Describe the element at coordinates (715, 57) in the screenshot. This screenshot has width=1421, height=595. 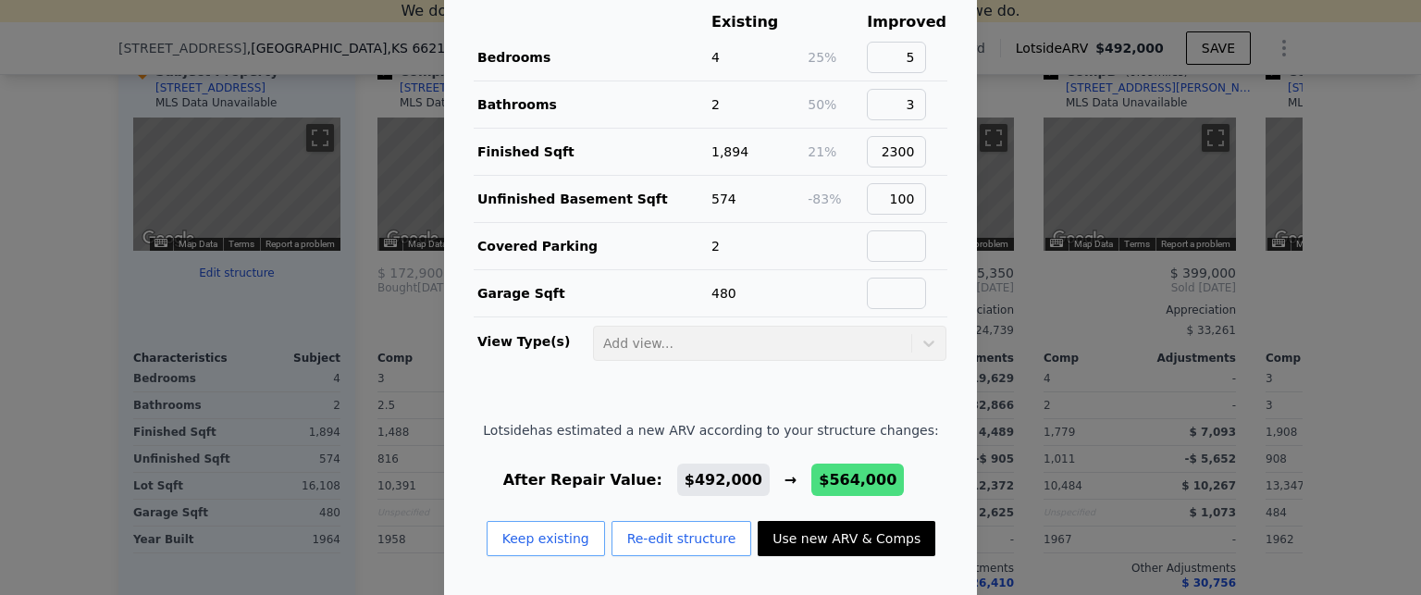
I see `span: 4` at that location.